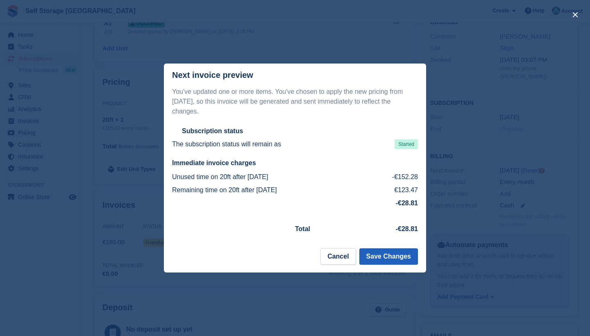 The width and height of the screenshot is (590, 336). What do you see at coordinates (575, 15) in the screenshot?
I see `button: close` at bounding box center [575, 15].